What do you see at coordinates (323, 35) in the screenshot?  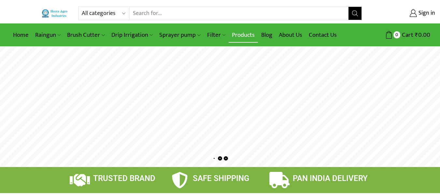 I see `a: Contact Us` at bounding box center [323, 35].